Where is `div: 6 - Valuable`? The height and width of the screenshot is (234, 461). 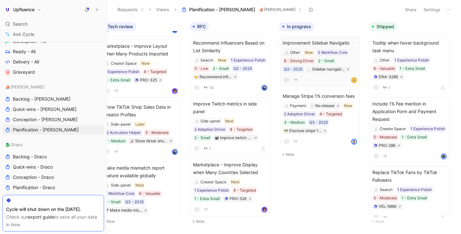 div: 6 - Valuable is located at coordinates (384, 68).